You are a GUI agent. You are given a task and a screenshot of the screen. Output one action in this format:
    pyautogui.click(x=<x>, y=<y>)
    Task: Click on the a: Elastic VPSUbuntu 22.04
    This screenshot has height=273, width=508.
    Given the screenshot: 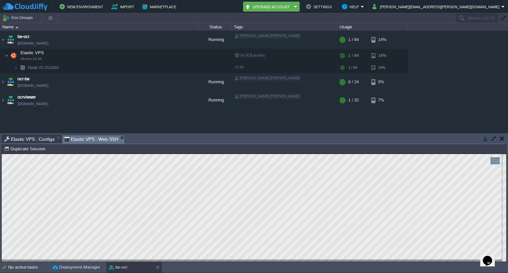 What is the action you would take?
    pyautogui.click(x=32, y=53)
    